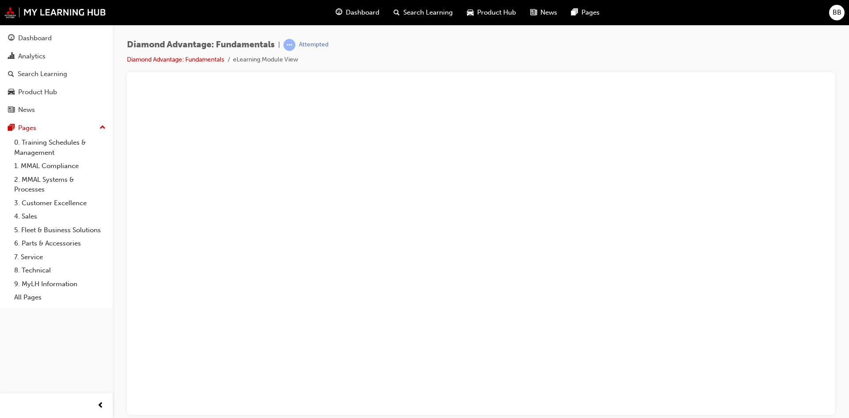 Image resolution: width=849 pixels, height=418 pixels. What do you see at coordinates (496, 12) in the screenshot?
I see `span: Product Hub` at bounding box center [496, 12].